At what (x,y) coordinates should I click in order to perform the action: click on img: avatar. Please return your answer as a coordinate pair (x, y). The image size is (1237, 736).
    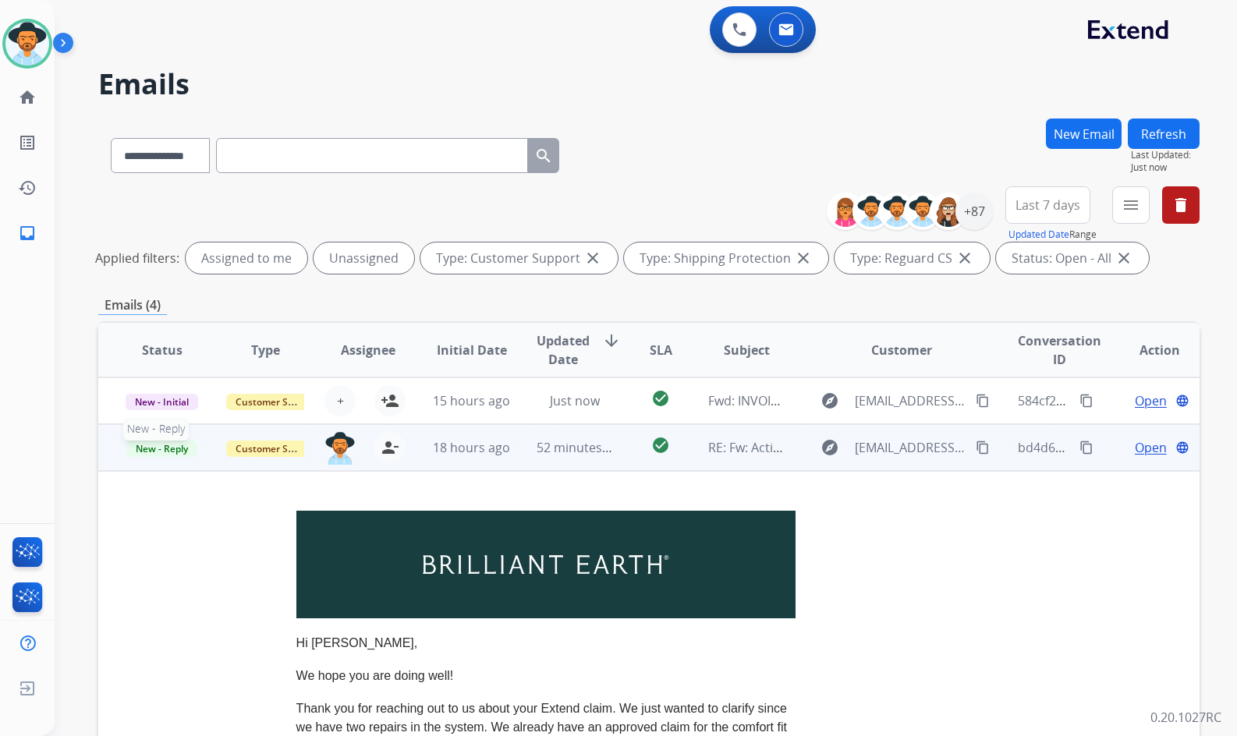
    Looking at the image, I should click on (27, 44).